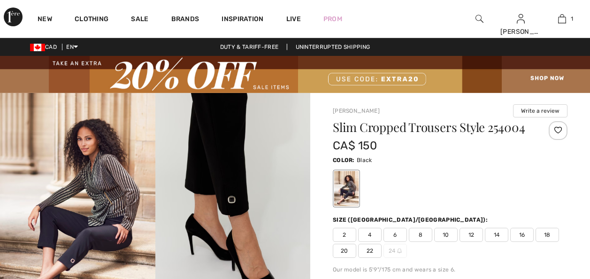  What do you see at coordinates (185, 20) in the screenshot?
I see `a: Brands` at bounding box center [185, 20].